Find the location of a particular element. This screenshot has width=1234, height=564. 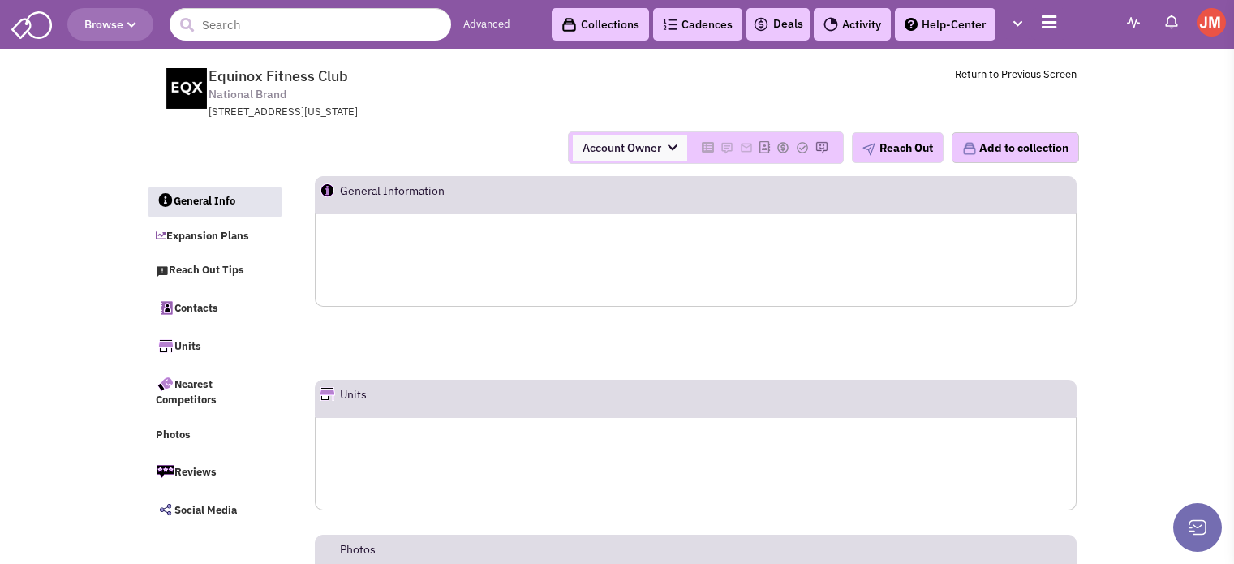

img: help.png is located at coordinates (911, 24).